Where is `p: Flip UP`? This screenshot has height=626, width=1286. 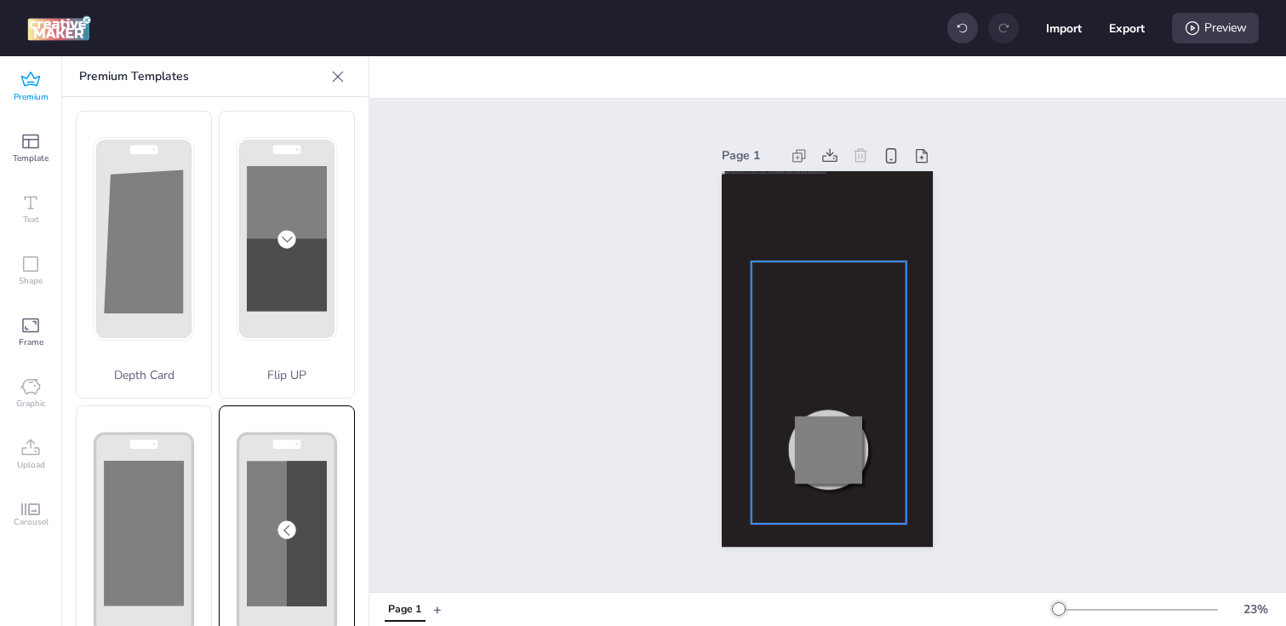
p: Flip UP is located at coordinates (287, 375).